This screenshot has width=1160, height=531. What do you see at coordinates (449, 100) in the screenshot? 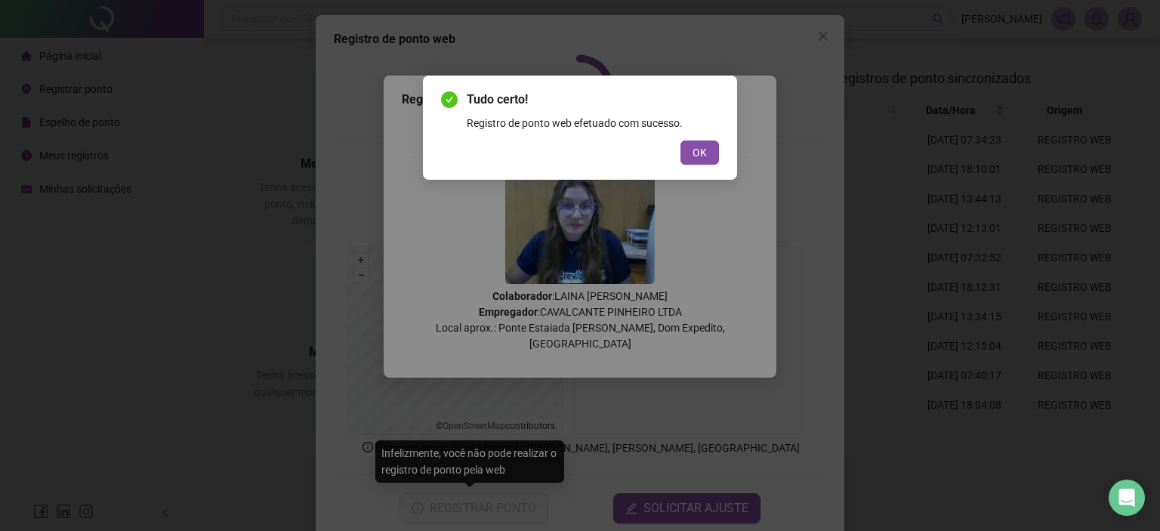
I see `span: check-circle` at bounding box center [449, 100].